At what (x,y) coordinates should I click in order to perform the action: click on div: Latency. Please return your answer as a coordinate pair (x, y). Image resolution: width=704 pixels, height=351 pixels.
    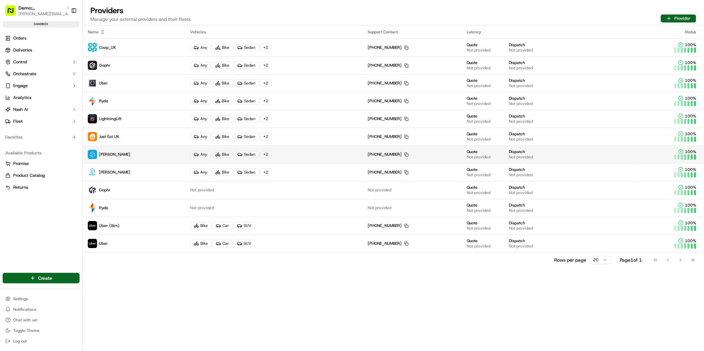
    Looking at the image, I should click on (547, 32).